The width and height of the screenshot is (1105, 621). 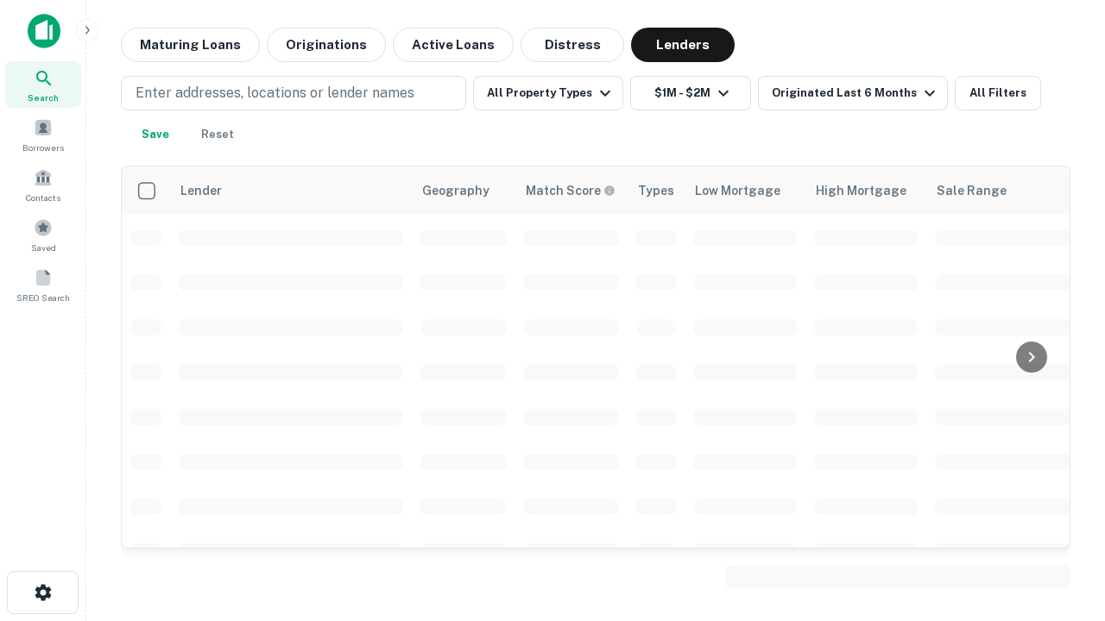 I want to click on h6: Match Score, so click(x=569, y=191).